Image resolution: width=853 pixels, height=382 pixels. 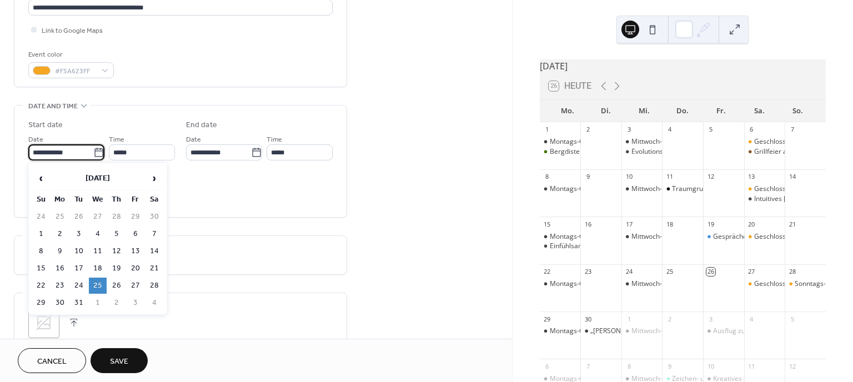 I want to click on div: 15, so click(x=547, y=224).